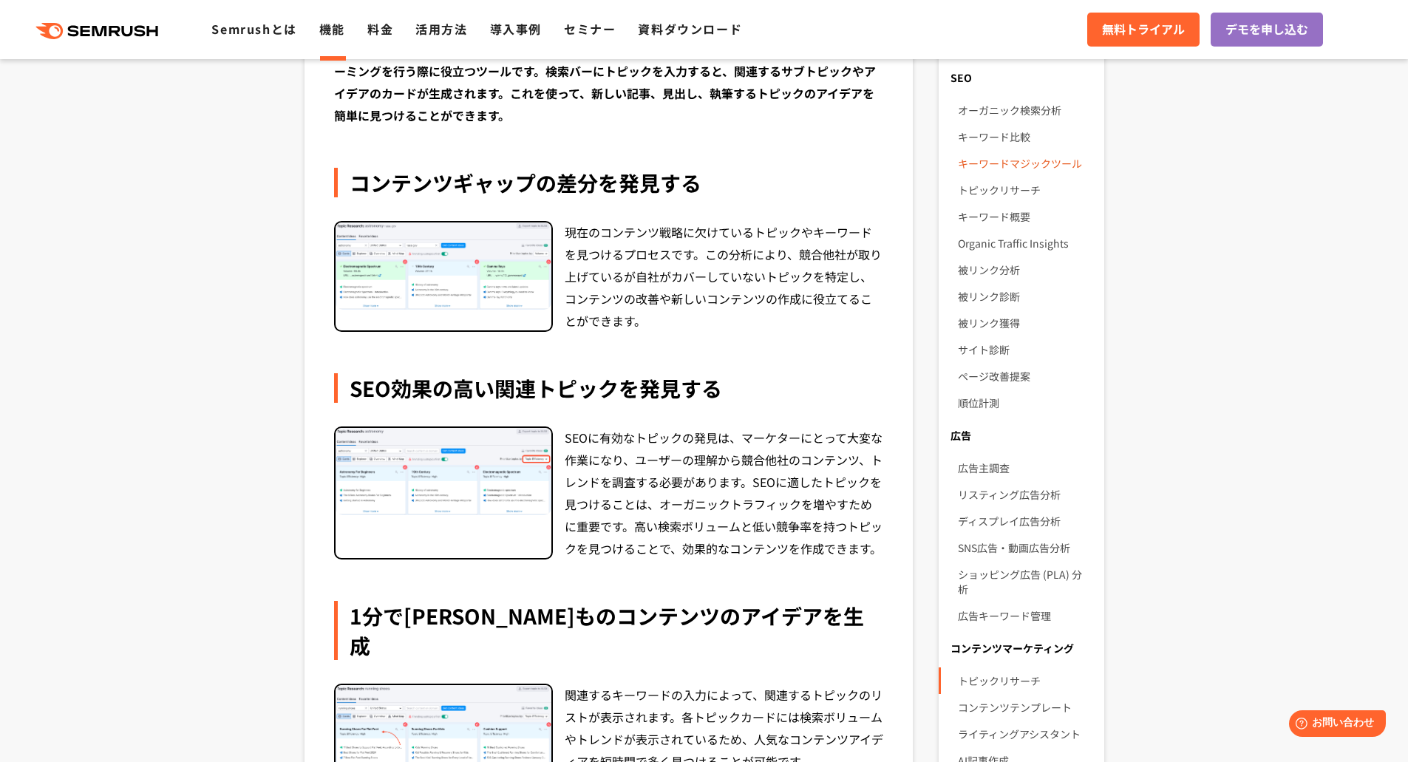 Image resolution: width=1408 pixels, height=762 pixels. Describe the element at coordinates (1024, 494) in the screenshot. I see `a: リスティング広告分析` at that location.